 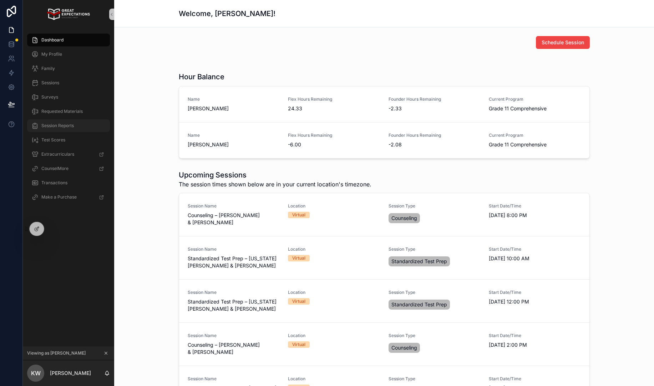 I want to click on button: Schedule Session, so click(x=562, y=42).